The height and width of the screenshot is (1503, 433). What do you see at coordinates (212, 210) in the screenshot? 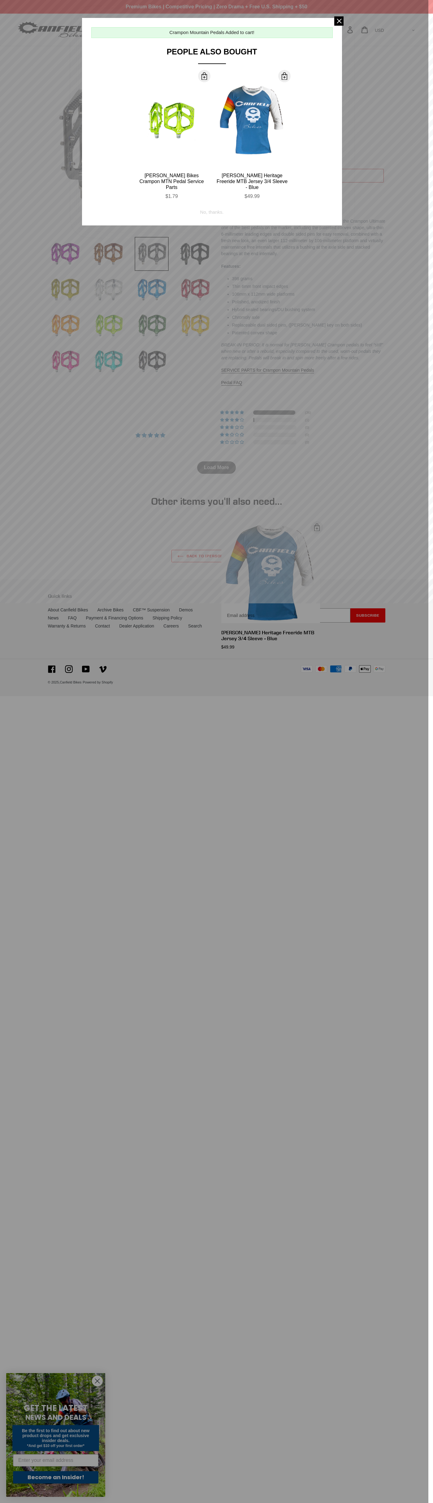
I see `div: No, thanks.` at bounding box center [212, 210].